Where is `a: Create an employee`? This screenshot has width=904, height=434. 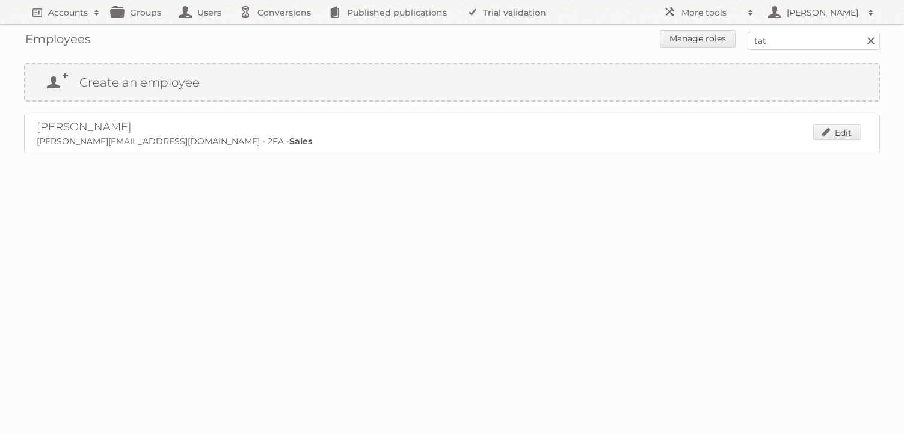 a: Create an employee is located at coordinates (452, 82).